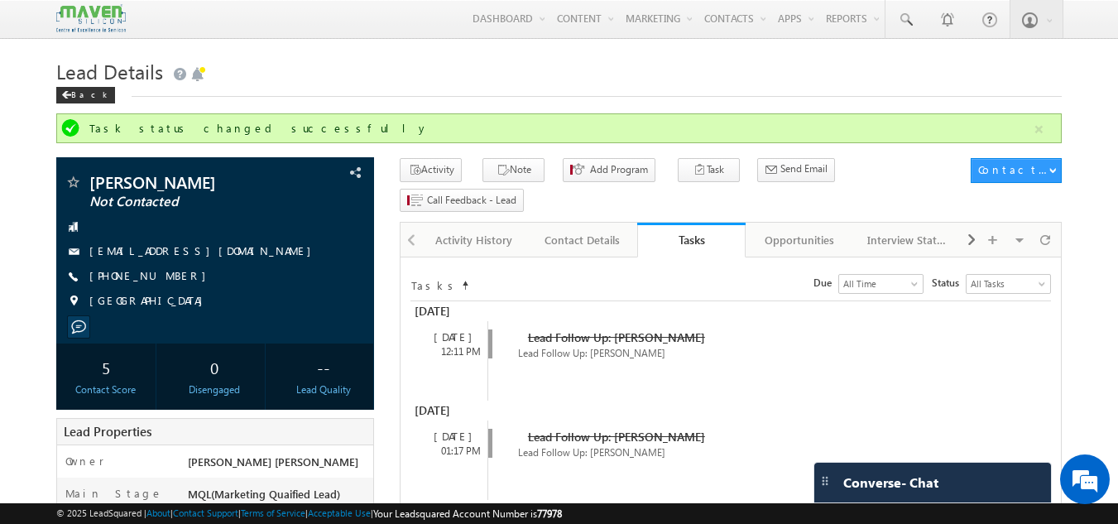 This screenshot has height=524, width=1118. Describe the element at coordinates (214, 367) in the screenshot. I see `div: 0` at that location.